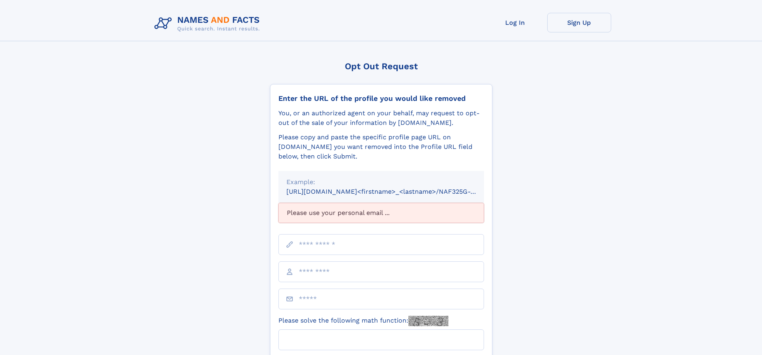 Image resolution: width=762 pixels, height=355 pixels. Describe the element at coordinates (363, 321) in the screenshot. I see `label: Please solve the following math function:` at that location.